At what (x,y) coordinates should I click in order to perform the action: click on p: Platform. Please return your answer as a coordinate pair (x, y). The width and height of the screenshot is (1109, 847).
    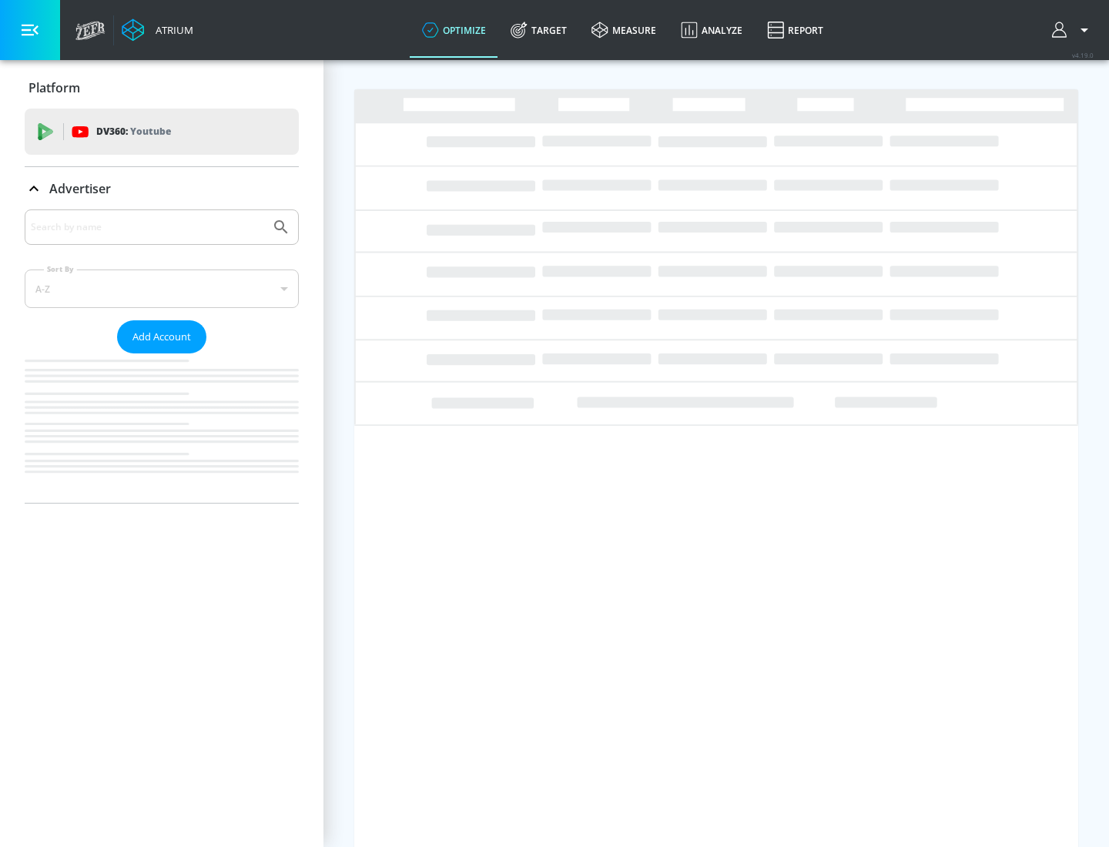
    Looking at the image, I should click on (54, 88).